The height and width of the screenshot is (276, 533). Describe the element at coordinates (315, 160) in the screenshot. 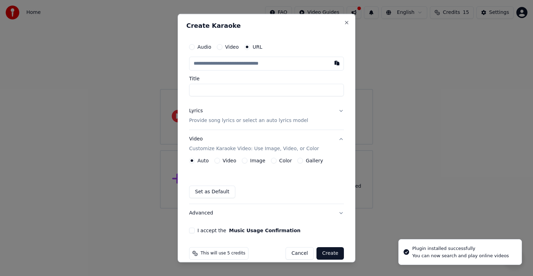

I see `label: Gallery` at that location.